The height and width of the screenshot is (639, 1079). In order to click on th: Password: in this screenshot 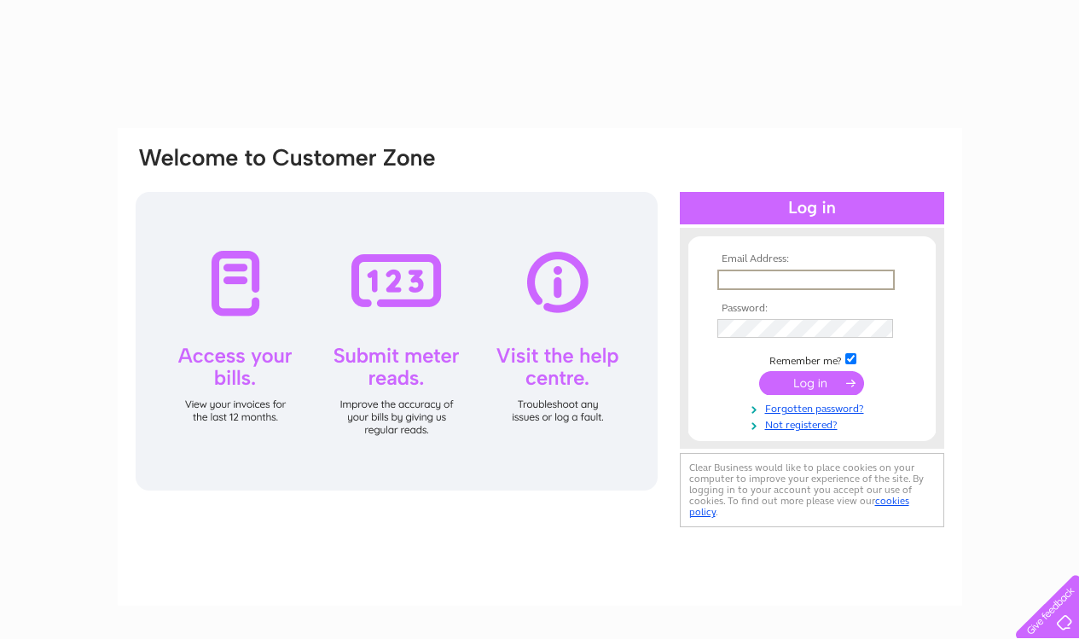, I will do `click(812, 309)`.